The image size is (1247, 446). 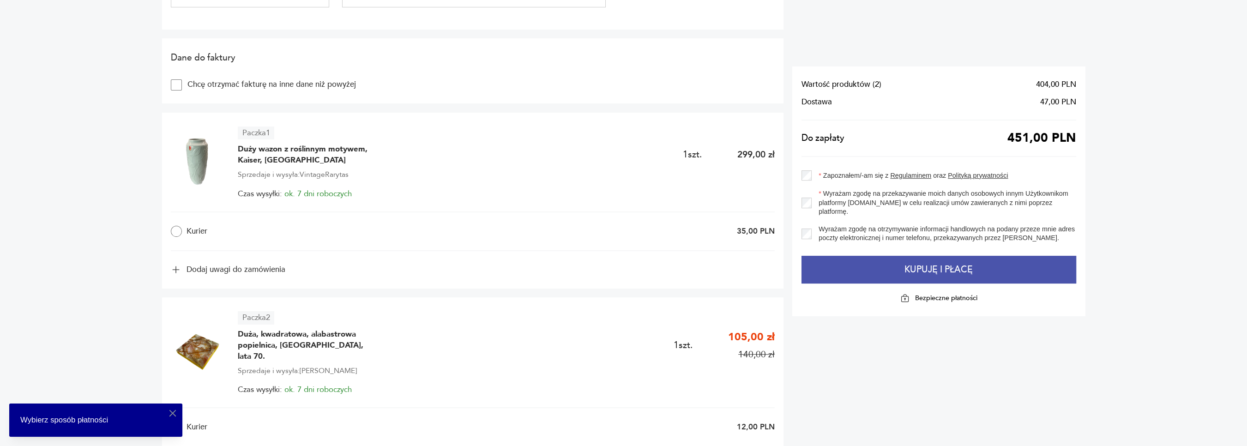 I want to click on a: Regulaminem, so click(x=911, y=176).